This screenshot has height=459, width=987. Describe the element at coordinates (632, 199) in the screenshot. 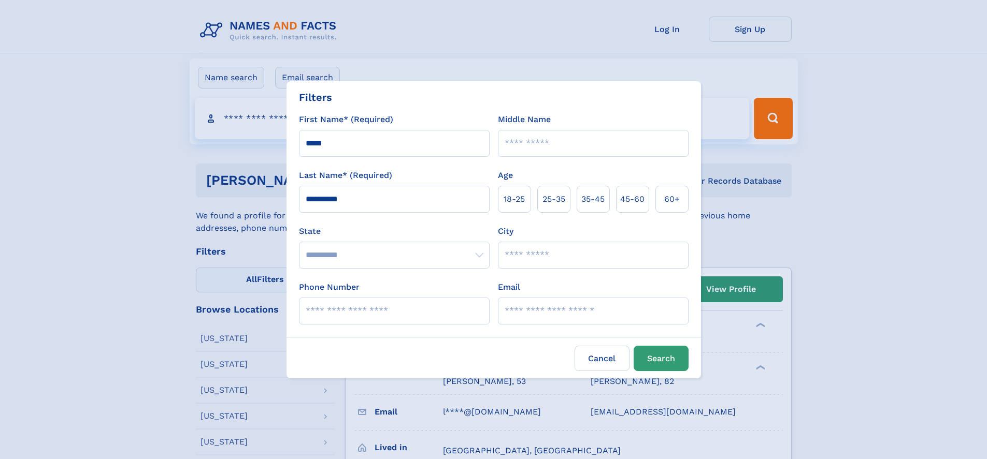

I see `span: 45‑60` at that location.